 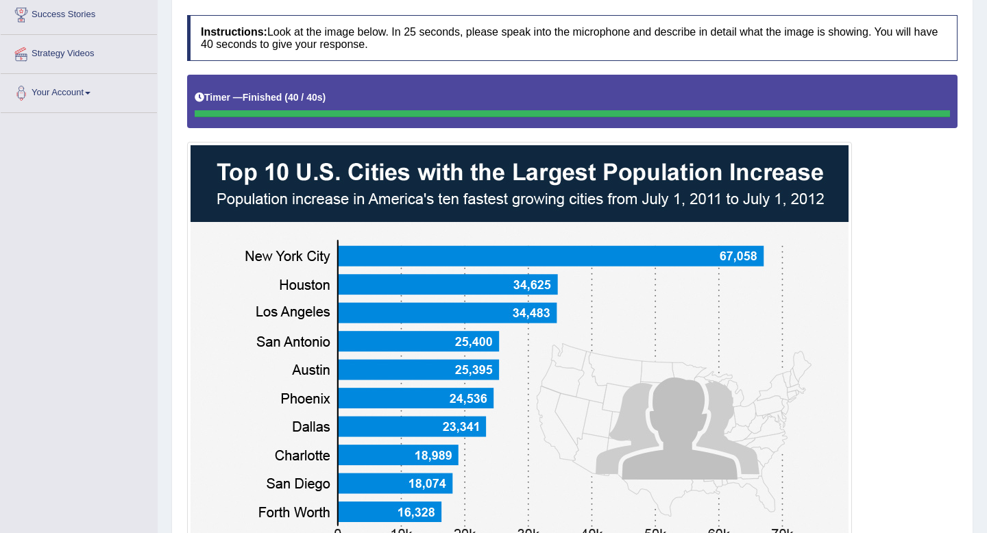 I want to click on h4: Look at the image below. In 25 seconds, please speak into the microphone and describe in detail w..., so click(x=572, y=38).